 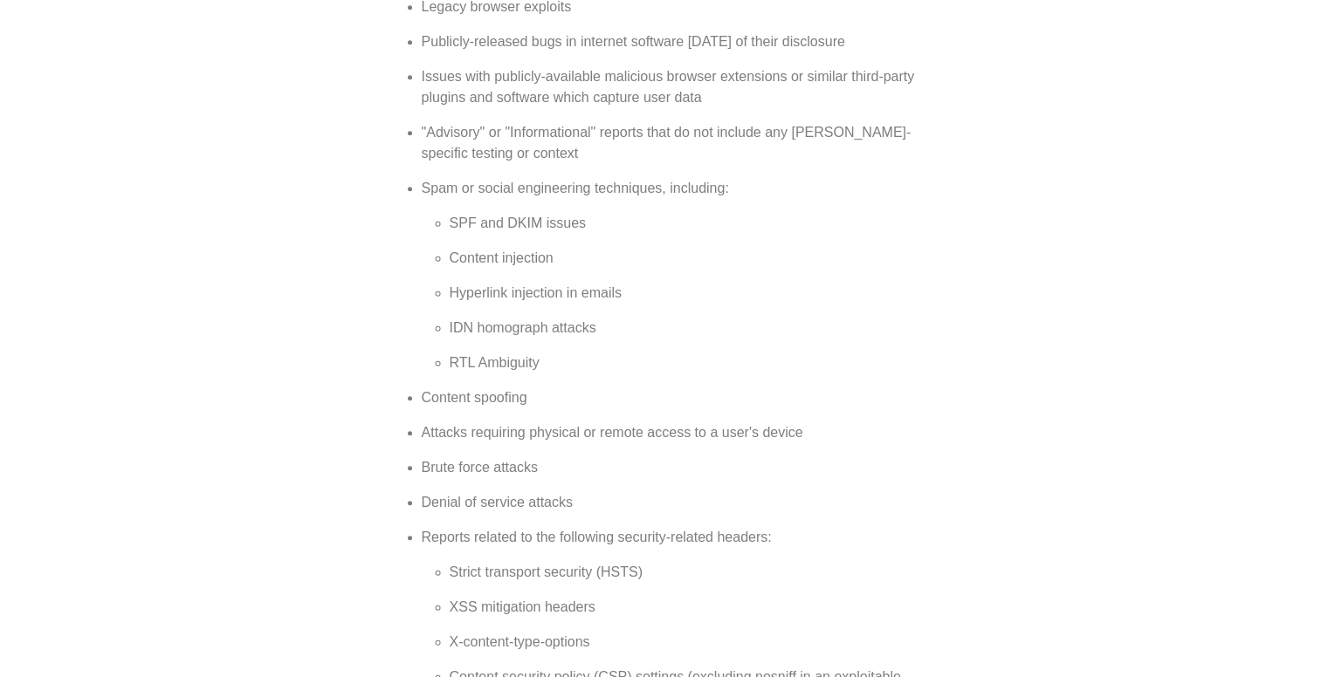 I want to click on li: Issues with publicly-available malicious browser extensions or similar third-party plugins and so..., so click(x=678, y=87).